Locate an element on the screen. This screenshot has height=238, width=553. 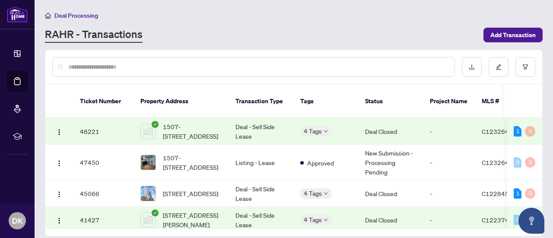
td: 47450 is located at coordinates (103, 162).